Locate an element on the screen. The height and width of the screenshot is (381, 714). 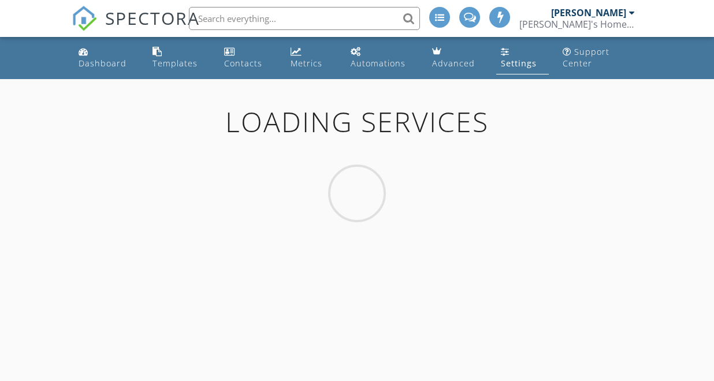
div: Metrics is located at coordinates (306, 63).